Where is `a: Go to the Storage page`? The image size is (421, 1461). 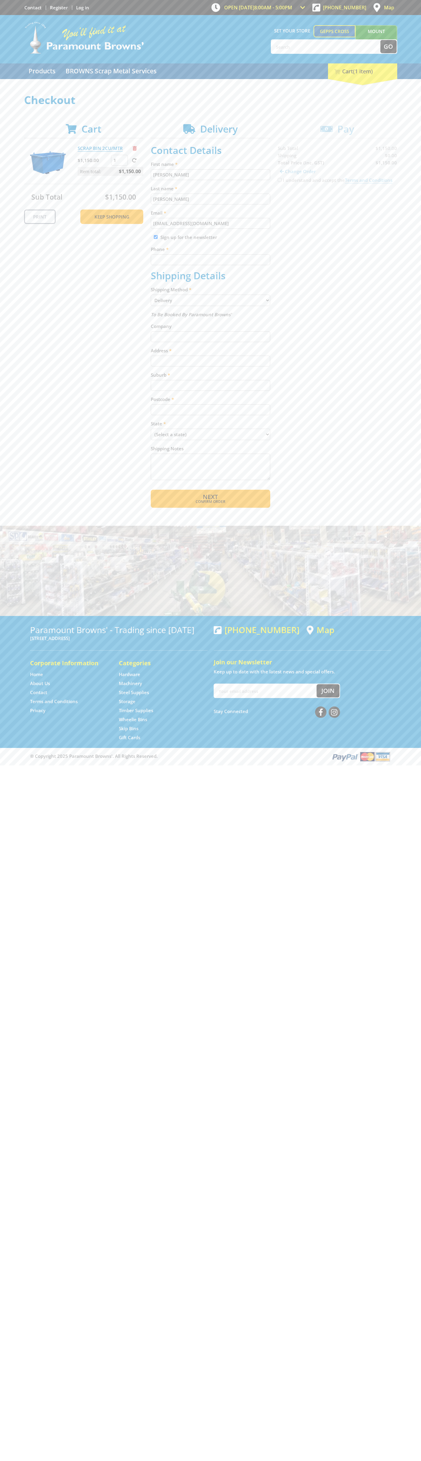
a: Go to the Storage page is located at coordinates (127, 701).